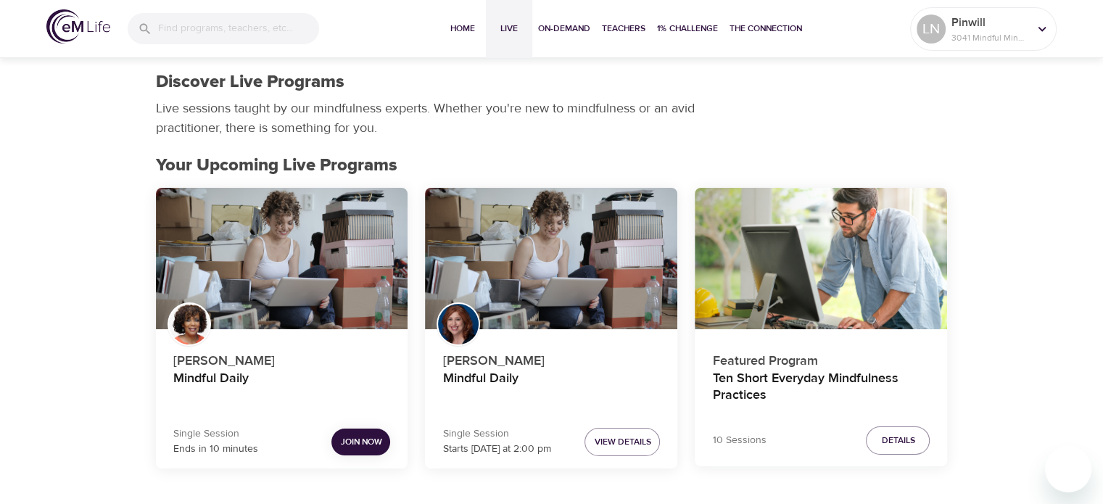 The image size is (1103, 504). Describe the element at coordinates (622, 442) in the screenshot. I see `button: View Details` at that location.